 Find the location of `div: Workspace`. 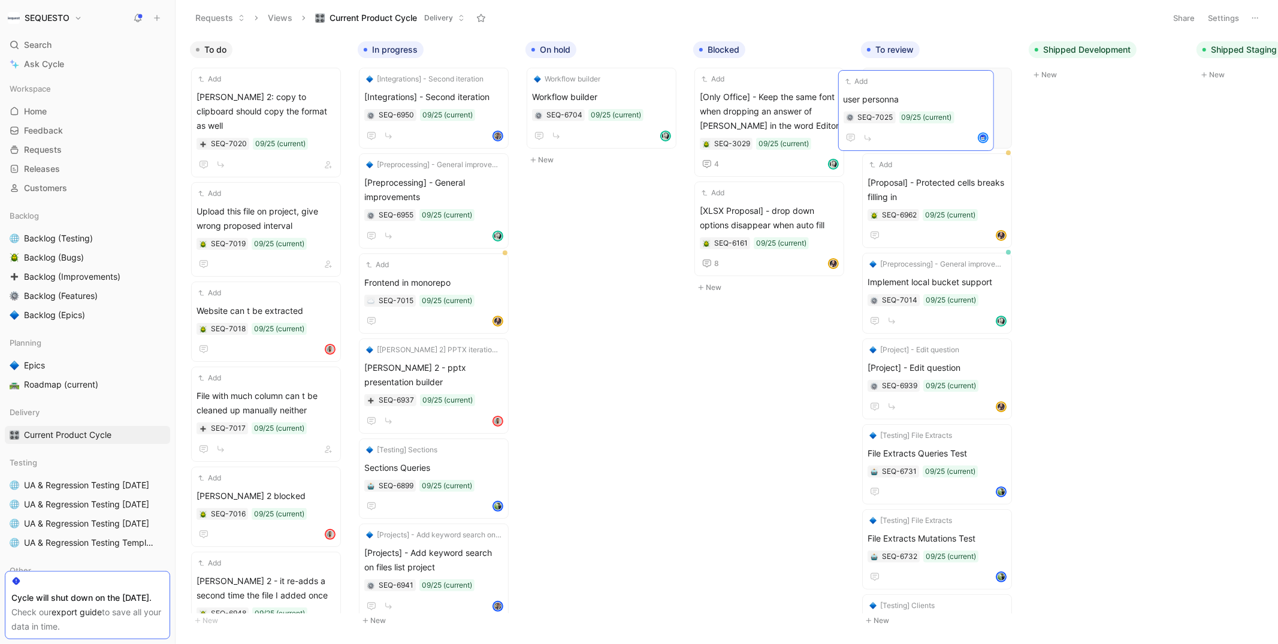

div: Workspace is located at coordinates (88, 89).